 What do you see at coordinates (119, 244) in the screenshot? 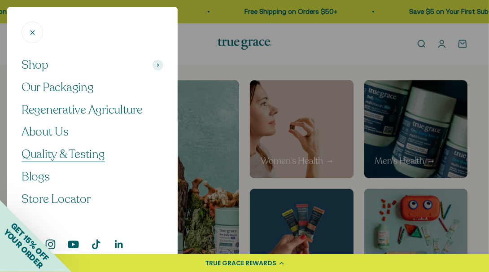
I see `a: Follow on LinkedIn` at bounding box center [119, 244].